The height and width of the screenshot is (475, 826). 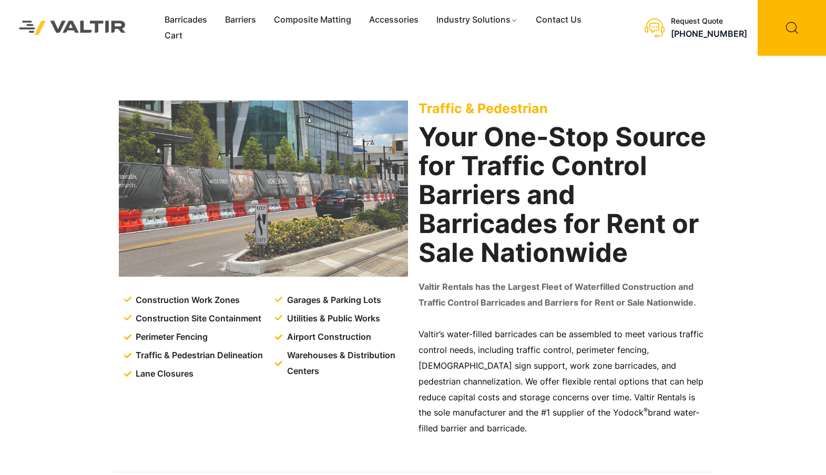 I want to click on a: Accessories, so click(x=394, y=20).